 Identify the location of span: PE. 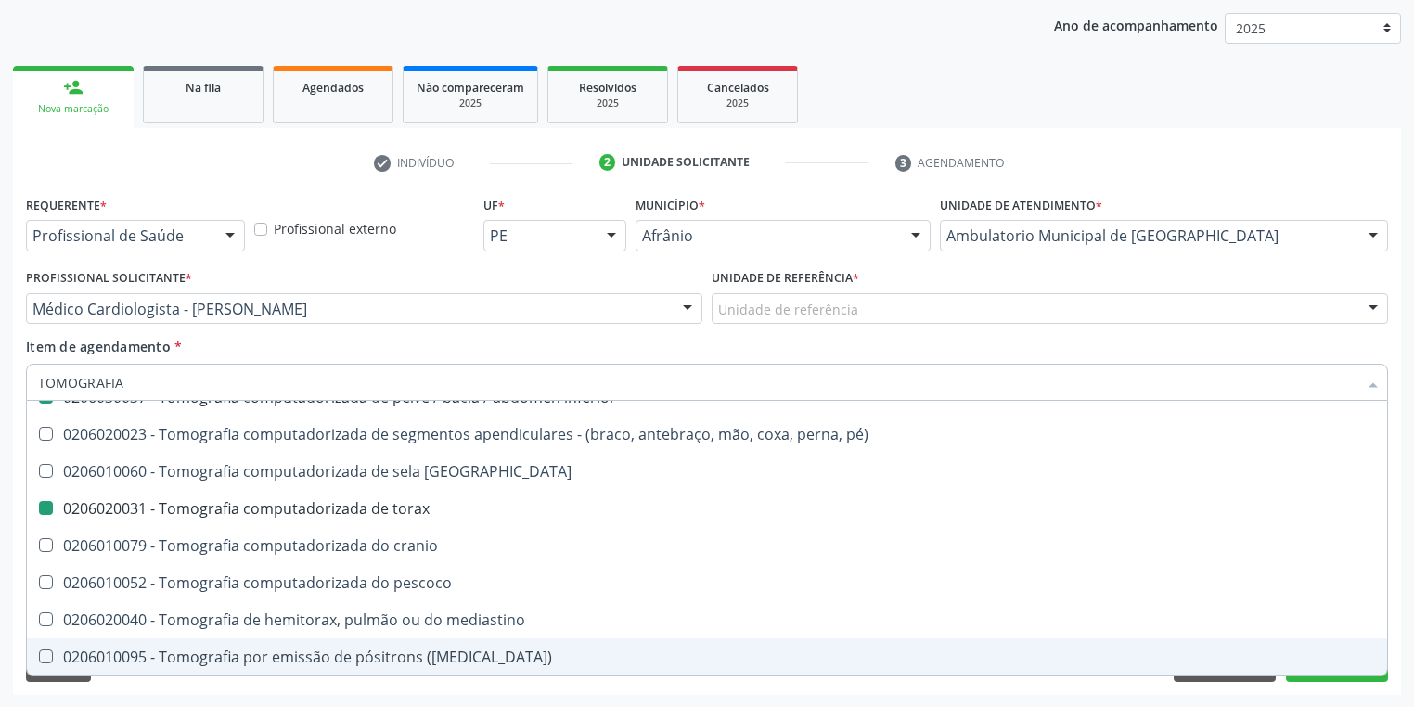
(539, 236).